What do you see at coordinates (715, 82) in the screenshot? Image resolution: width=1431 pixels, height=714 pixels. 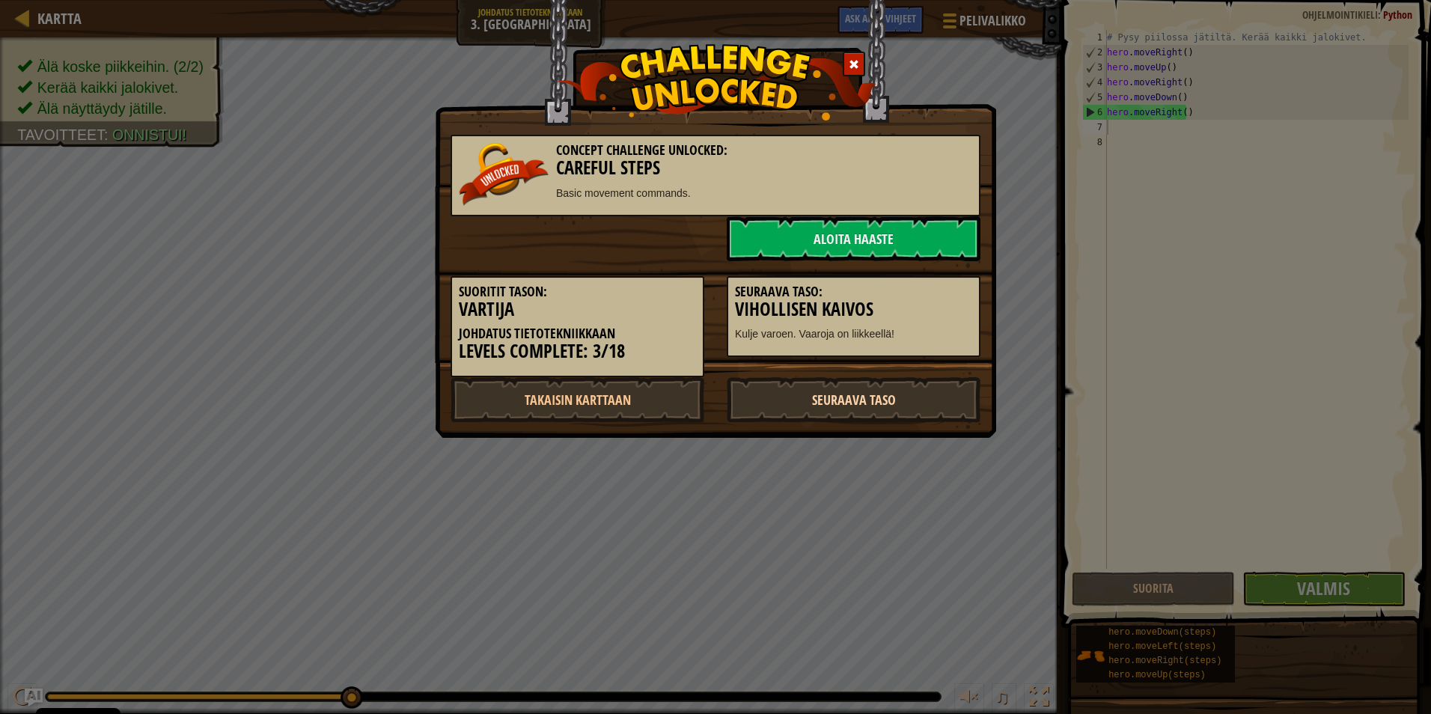 I see `img: challenge_unlocked.png` at bounding box center [715, 82].